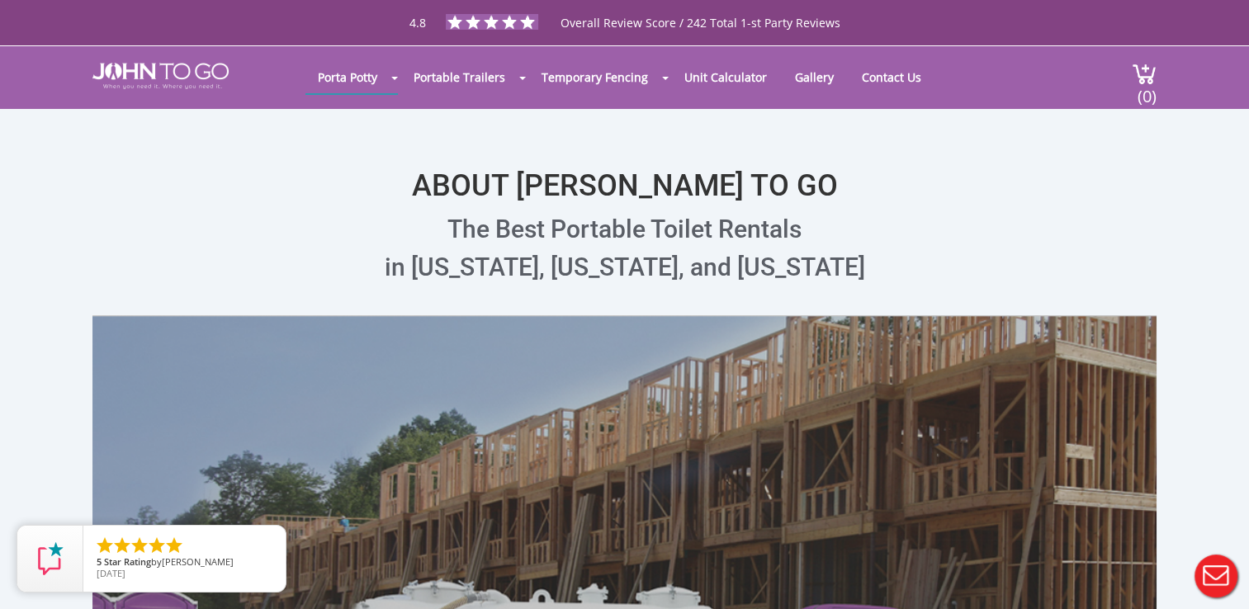  Describe the element at coordinates (594, 77) in the screenshot. I see `a: Temporary Fencing` at that location.